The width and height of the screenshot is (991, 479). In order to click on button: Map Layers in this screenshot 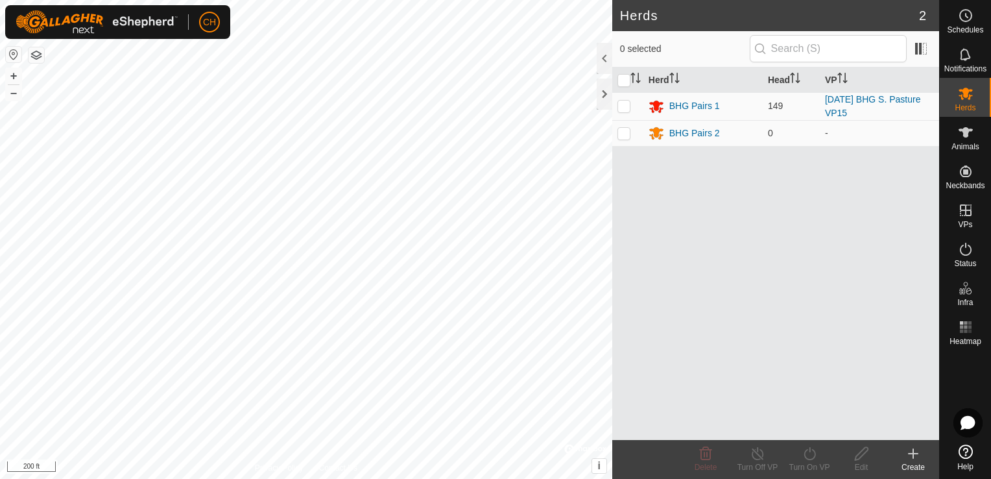, I will do `click(36, 55)`.